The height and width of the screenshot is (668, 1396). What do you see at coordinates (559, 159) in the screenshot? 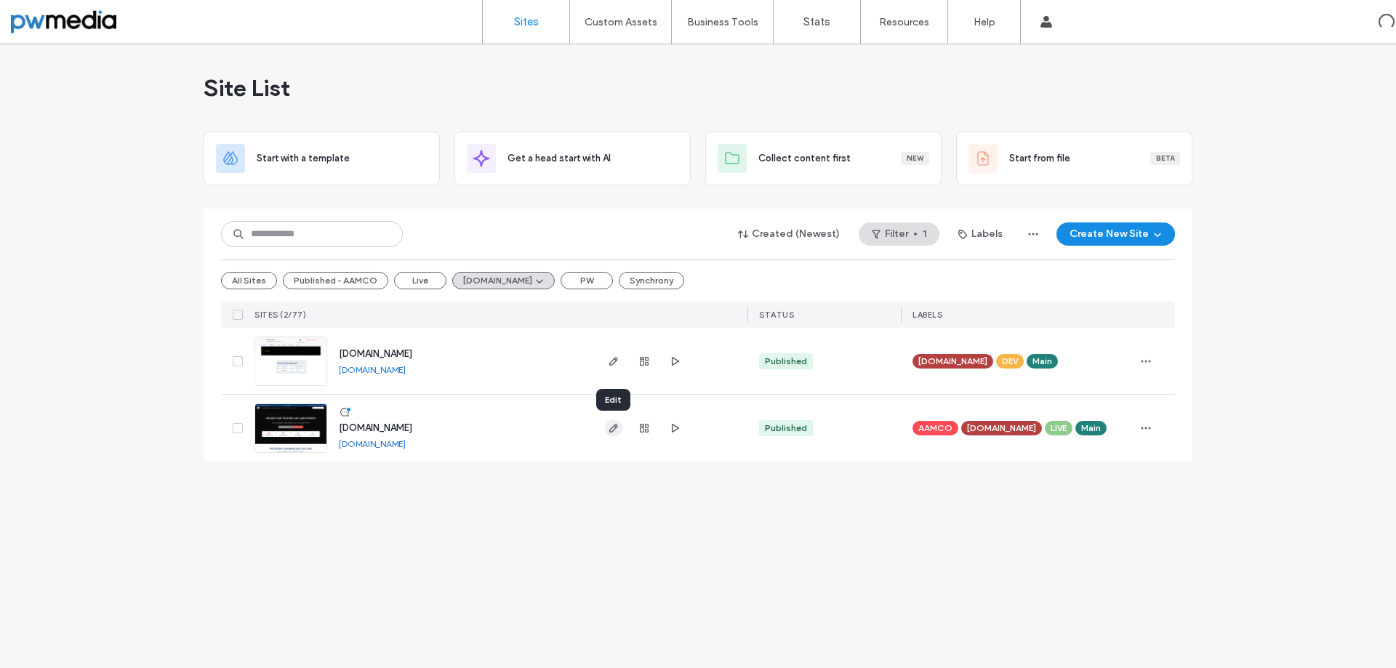
I see `span: Get a head start with AI` at bounding box center [559, 159].